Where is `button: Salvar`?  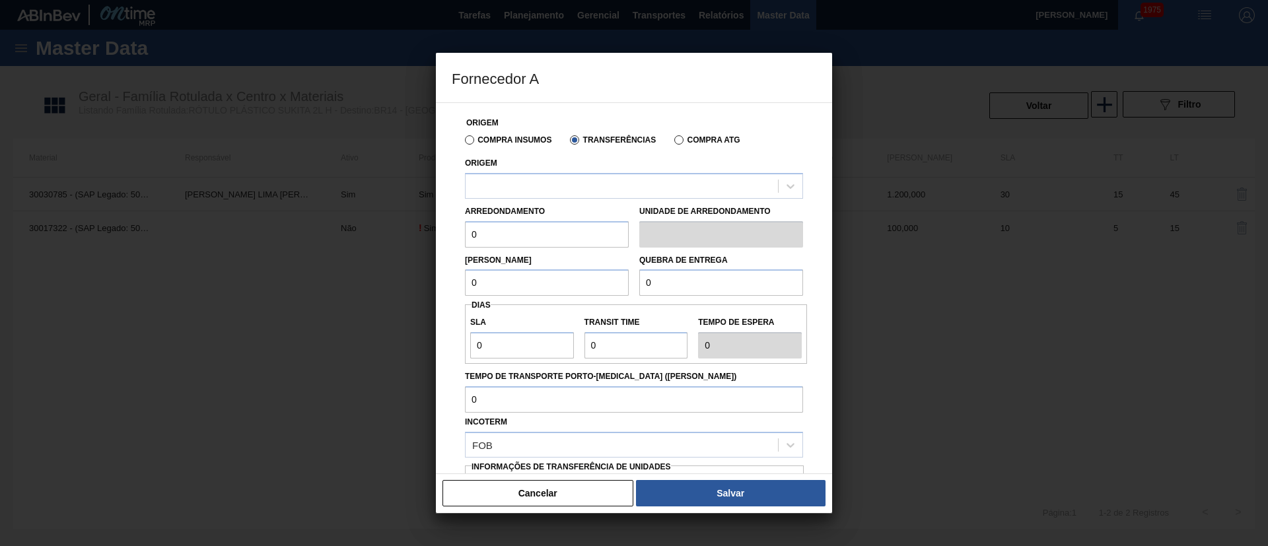
button: Salvar is located at coordinates (731, 493).